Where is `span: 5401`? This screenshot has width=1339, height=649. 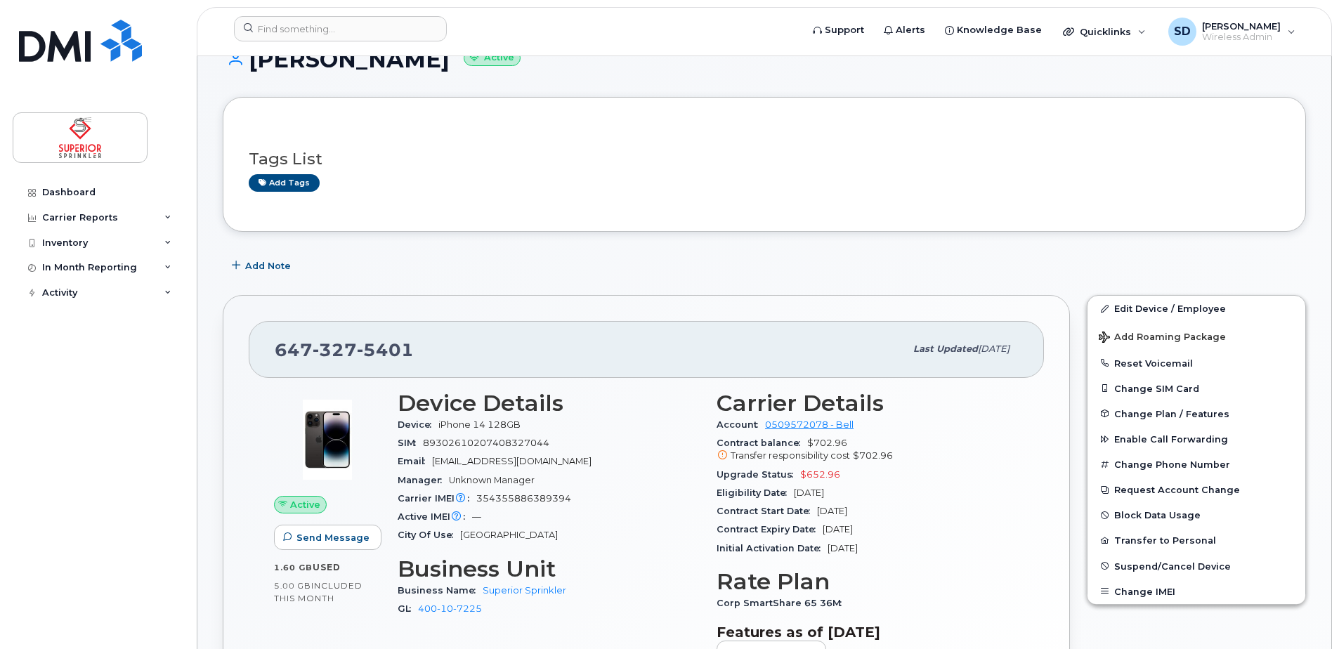 span: 5401 is located at coordinates (385, 350).